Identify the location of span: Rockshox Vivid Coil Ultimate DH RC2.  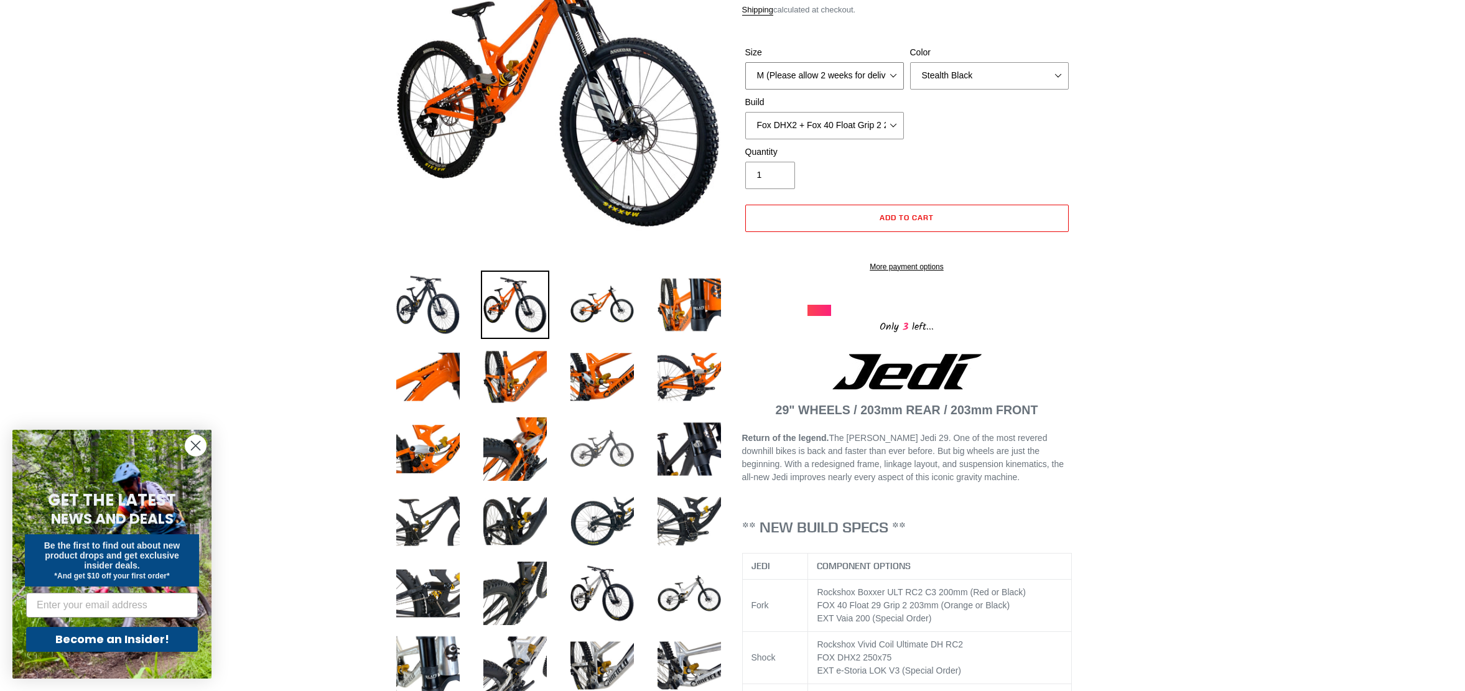
(890, 644).